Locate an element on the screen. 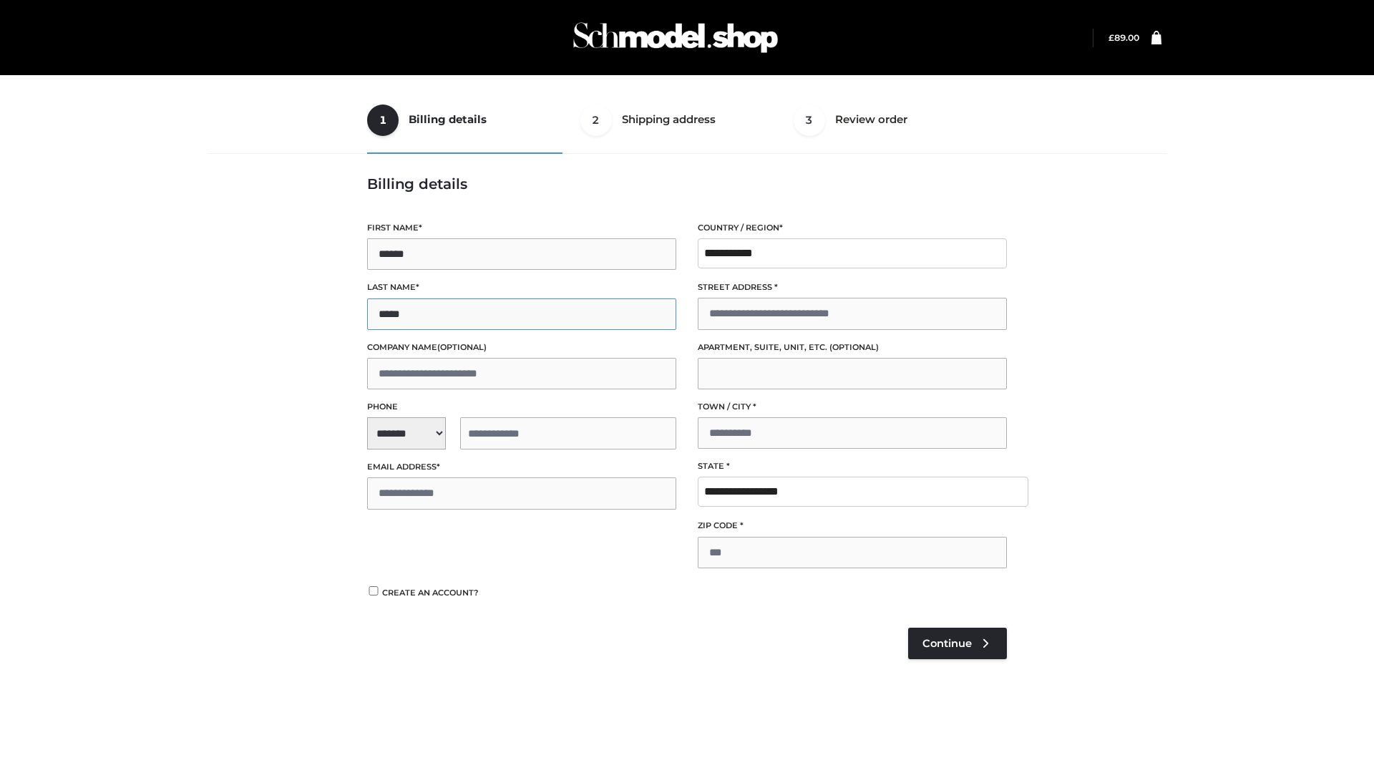  a: £89.00 is located at coordinates (1123, 37).